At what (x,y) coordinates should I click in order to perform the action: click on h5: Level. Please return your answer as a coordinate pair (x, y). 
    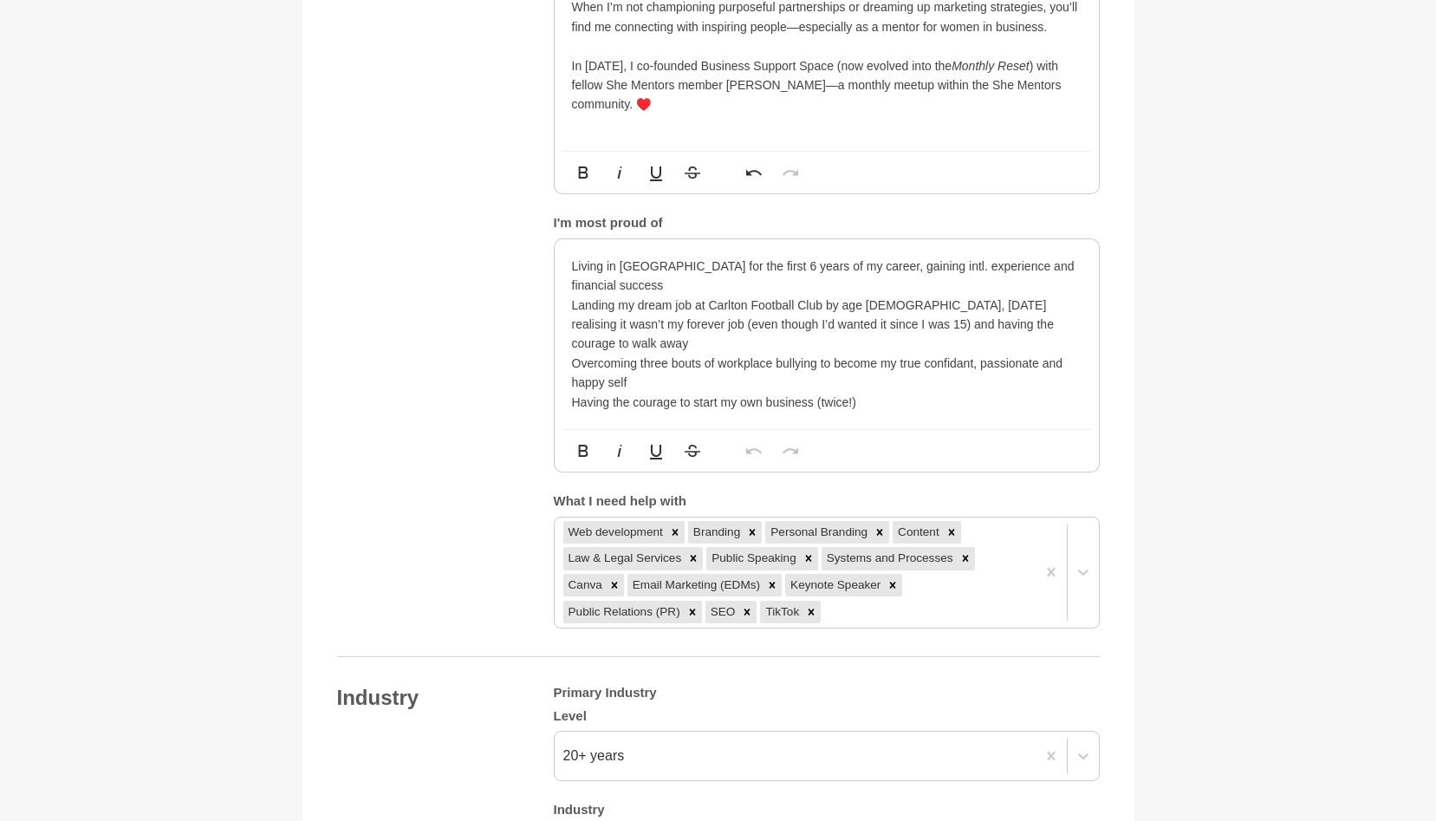
    Looking at the image, I should click on (827, 716).